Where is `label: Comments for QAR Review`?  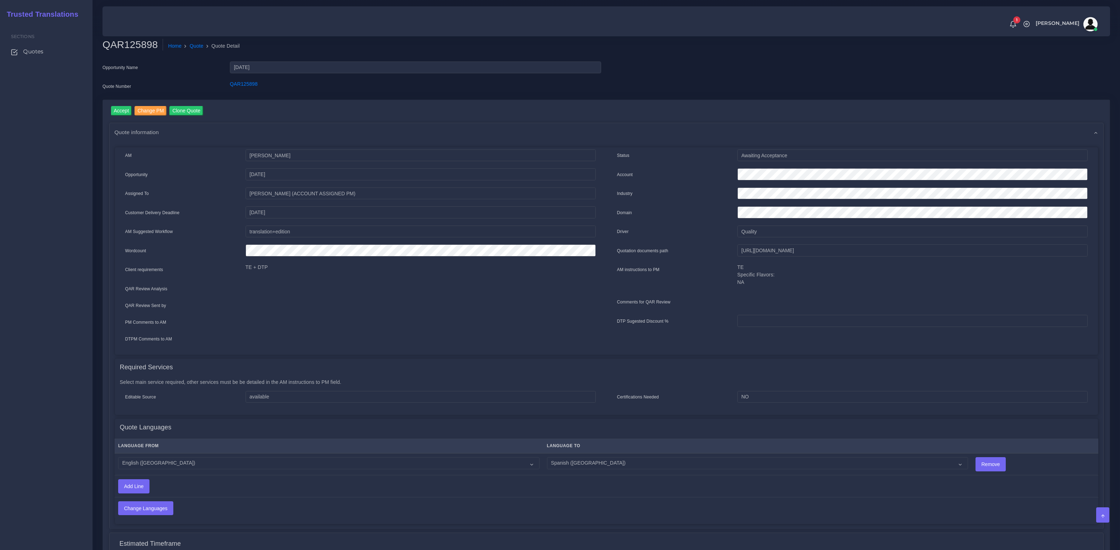 label: Comments for QAR Review is located at coordinates (644, 302).